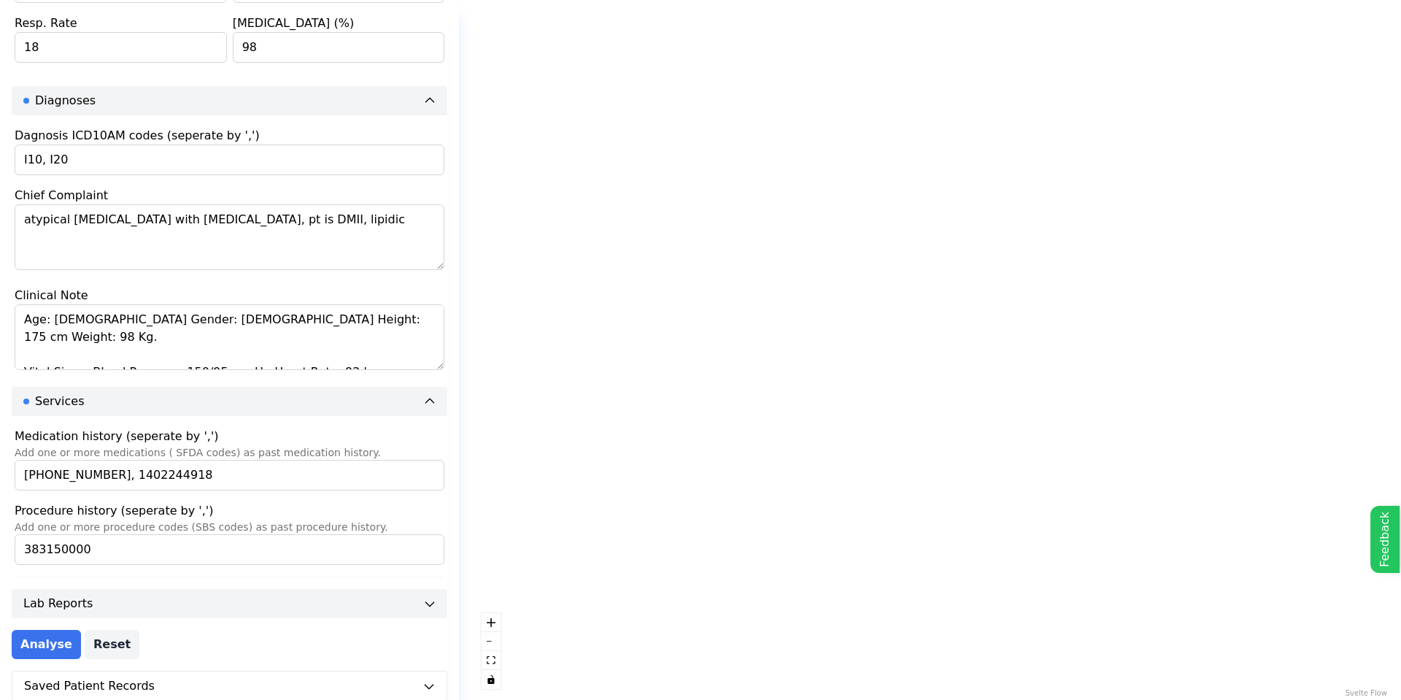 Image resolution: width=1401 pixels, height=700 pixels. What do you see at coordinates (339, 47) in the screenshot?
I see `input: Oxygen Saturation` at bounding box center [339, 47].